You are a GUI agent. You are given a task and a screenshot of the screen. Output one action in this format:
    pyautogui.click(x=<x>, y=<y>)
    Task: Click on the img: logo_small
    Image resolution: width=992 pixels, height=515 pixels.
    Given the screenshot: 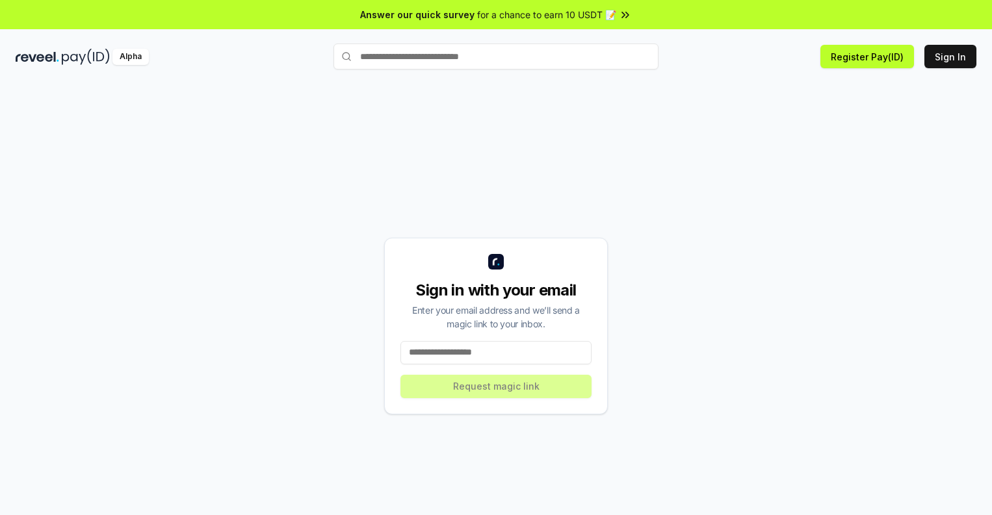 What is the action you would take?
    pyautogui.click(x=496, y=262)
    